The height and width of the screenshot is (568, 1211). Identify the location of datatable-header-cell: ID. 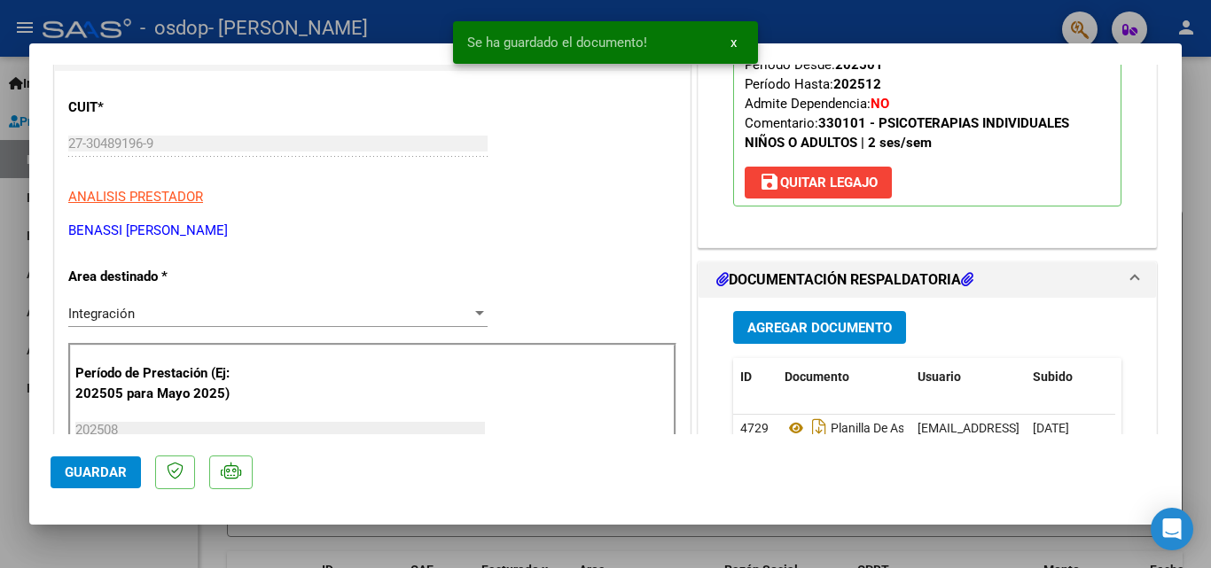
(756, 377).